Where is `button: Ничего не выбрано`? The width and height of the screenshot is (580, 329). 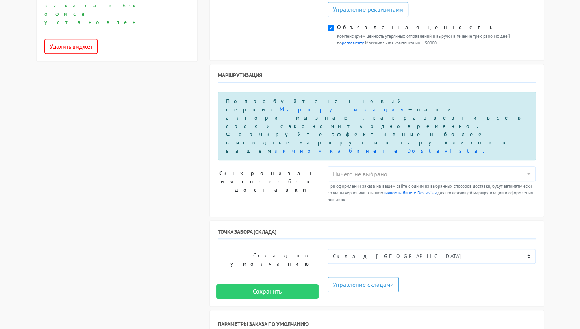
button: Ничего не выбрано is located at coordinates (432, 174).